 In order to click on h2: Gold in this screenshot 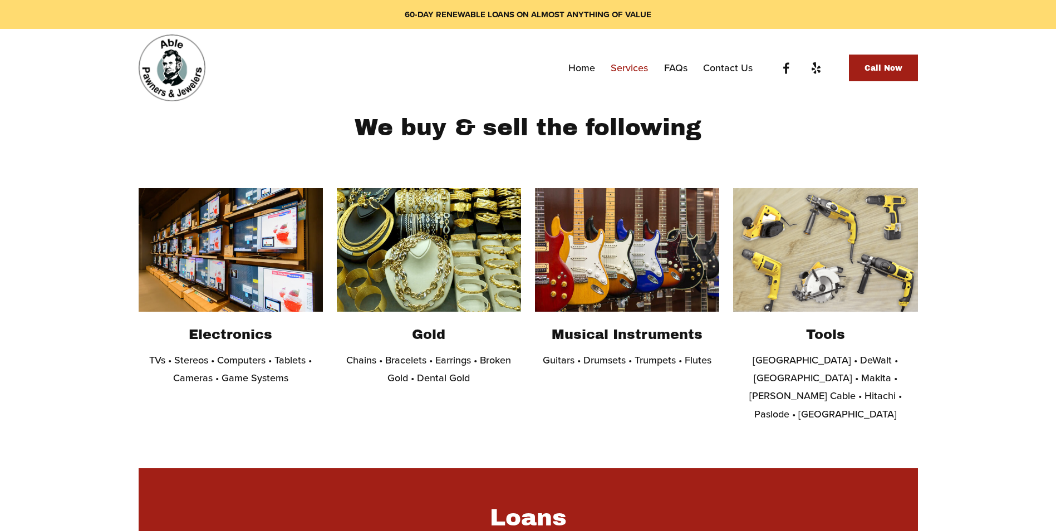, I will do `click(429, 335)`.